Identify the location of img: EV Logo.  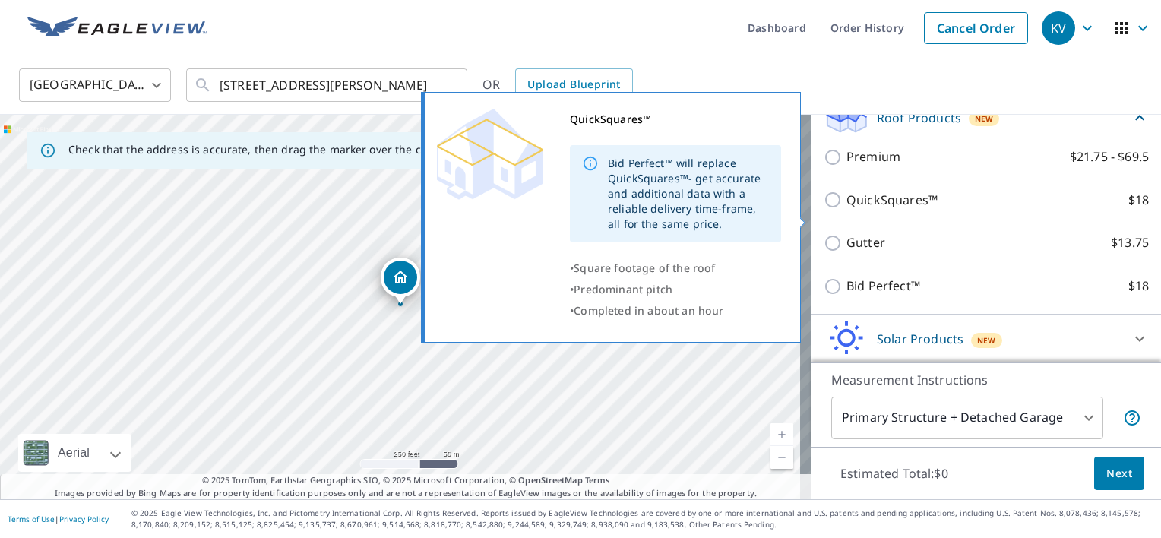
(117, 28).